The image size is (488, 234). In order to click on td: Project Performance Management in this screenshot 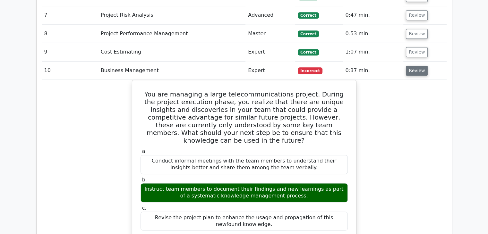, I will do `click(172, 34)`.